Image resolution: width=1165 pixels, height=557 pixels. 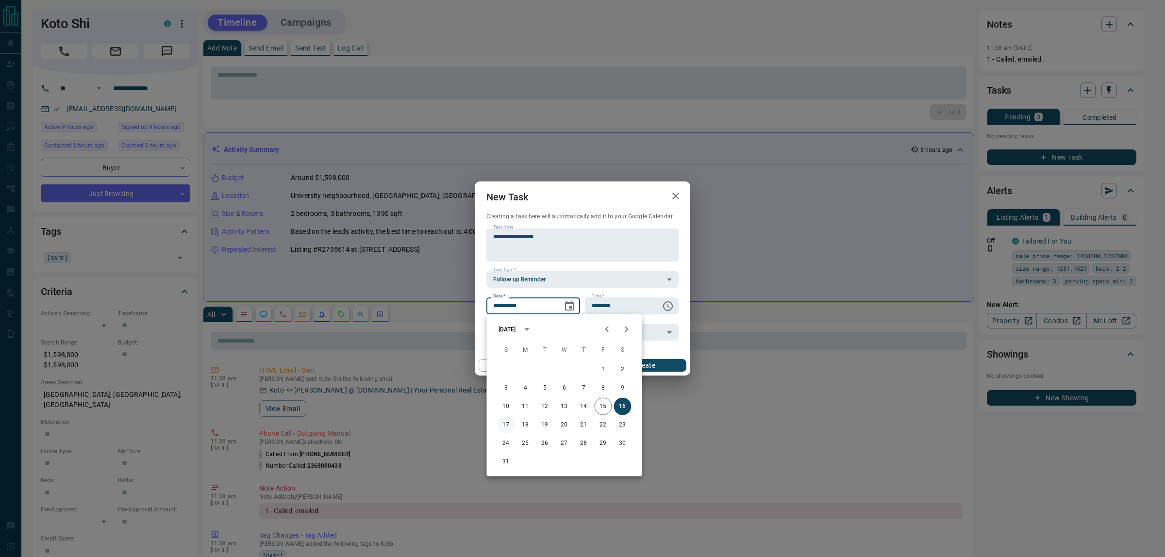 What do you see at coordinates (584, 444) in the screenshot?
I see `button: 28` at bounding box center [584, 444].